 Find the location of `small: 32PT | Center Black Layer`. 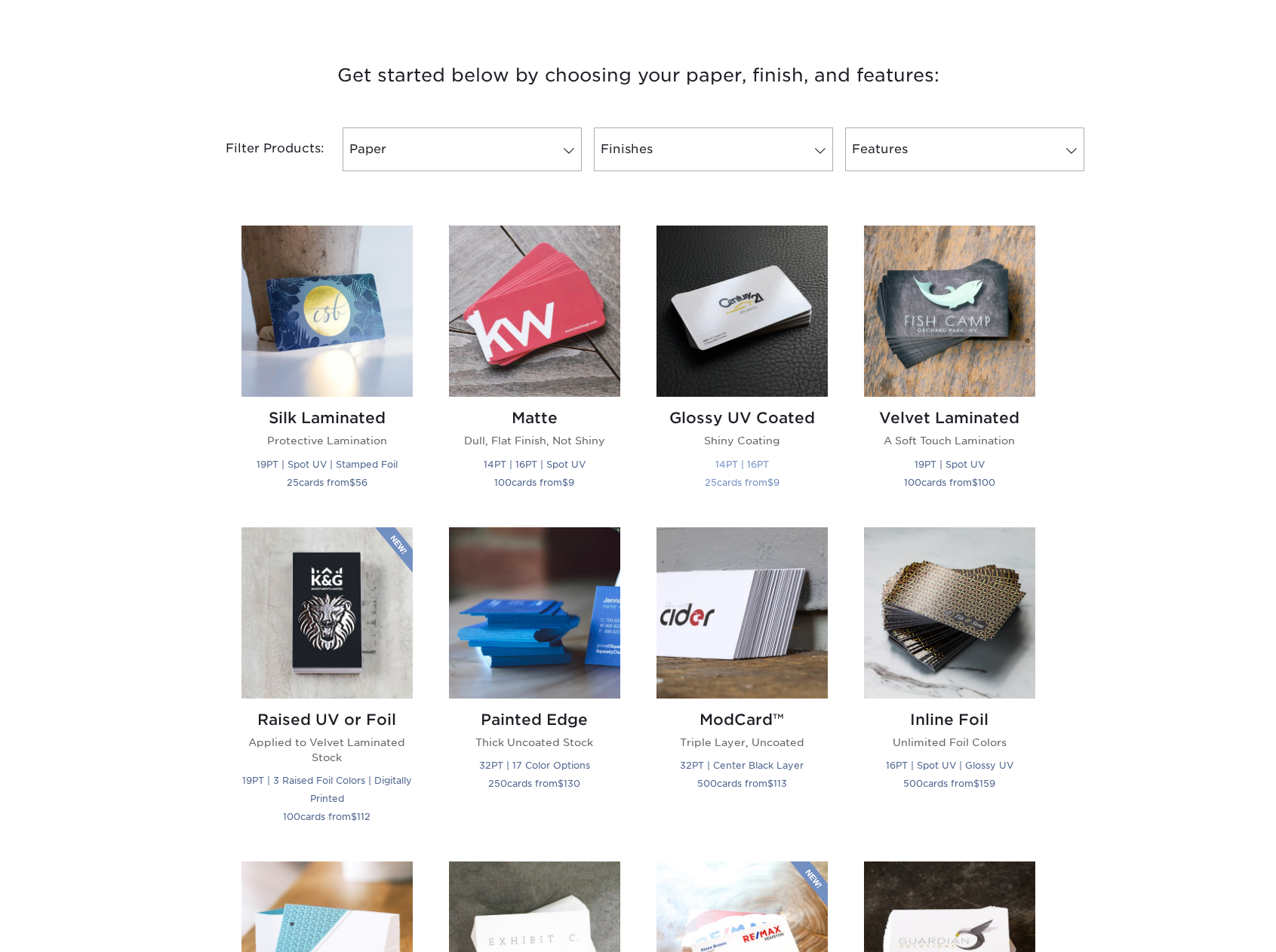

small: 32PT | Center Black Layer is located at coordinates (741, 765).